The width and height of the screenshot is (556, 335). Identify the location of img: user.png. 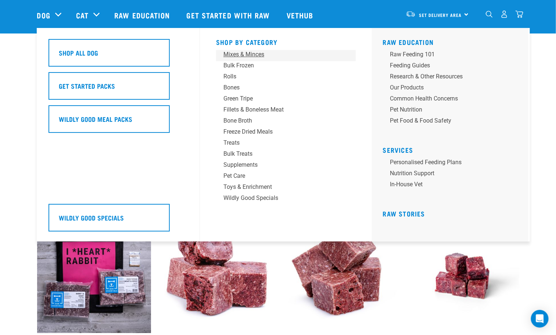
(505, 14).